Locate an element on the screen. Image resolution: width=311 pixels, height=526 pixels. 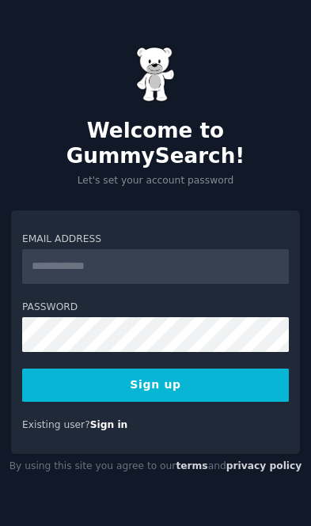
a: privacy policy is located at coordinates (264, 466).